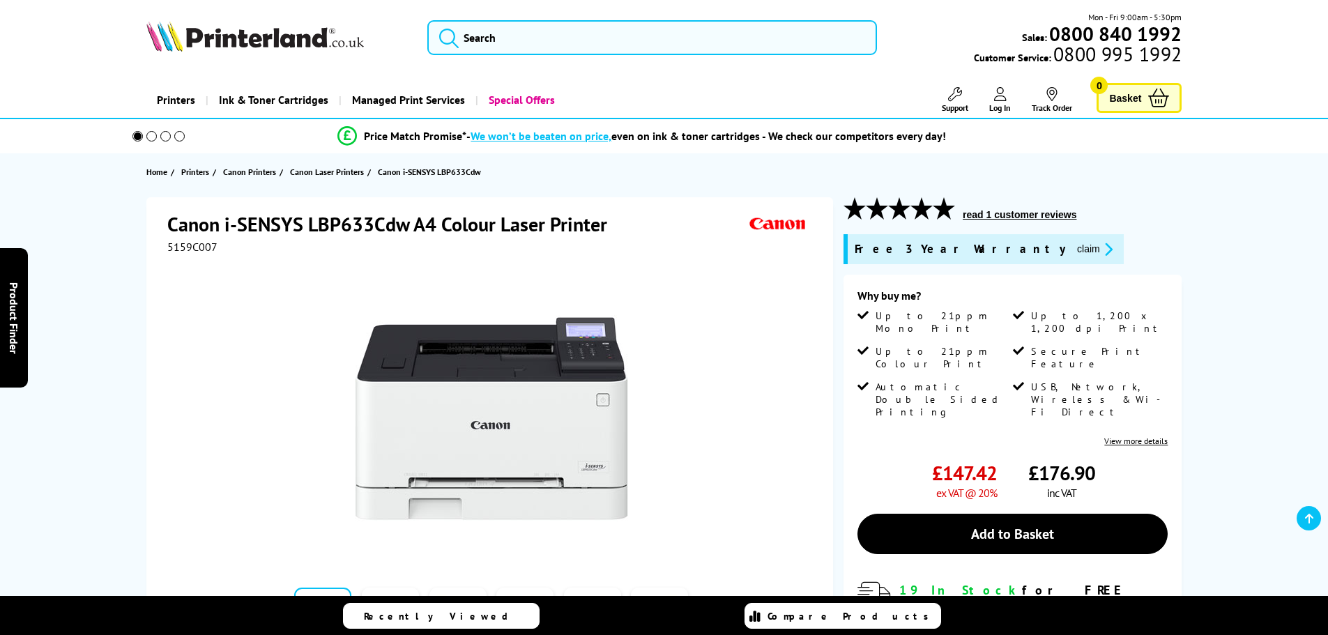 This screenshot has height=635, width=1328. What do you see at coordinates (1125, 98) in the screenshot?
I see `span: Basket` at bounding box center [1125, 98].